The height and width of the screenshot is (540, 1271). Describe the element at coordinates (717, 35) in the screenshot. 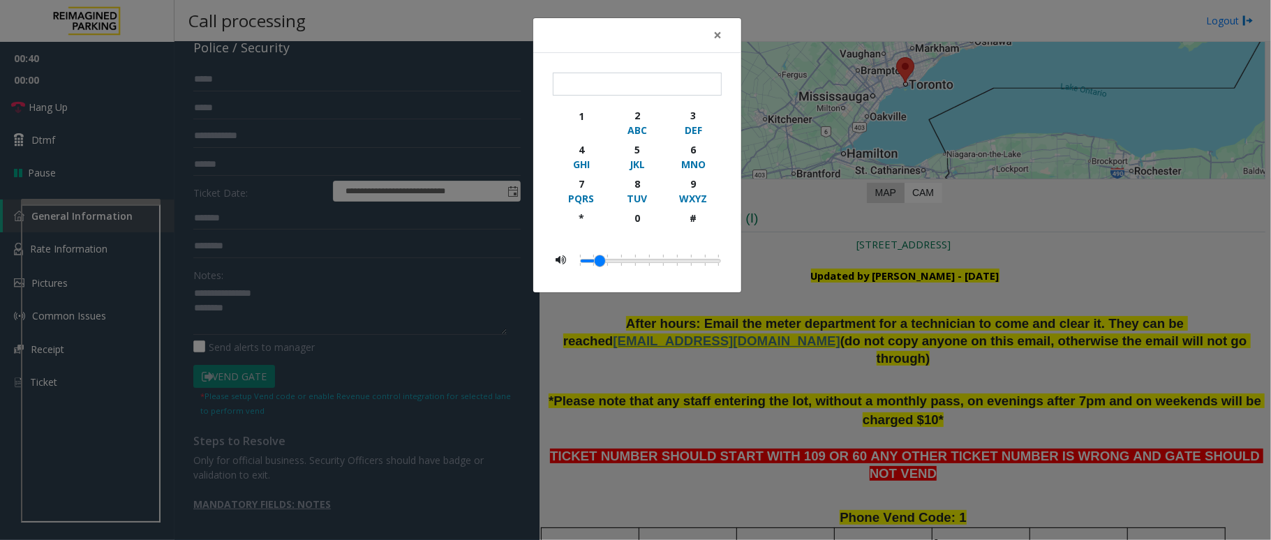

I see `button: Close` at that location.